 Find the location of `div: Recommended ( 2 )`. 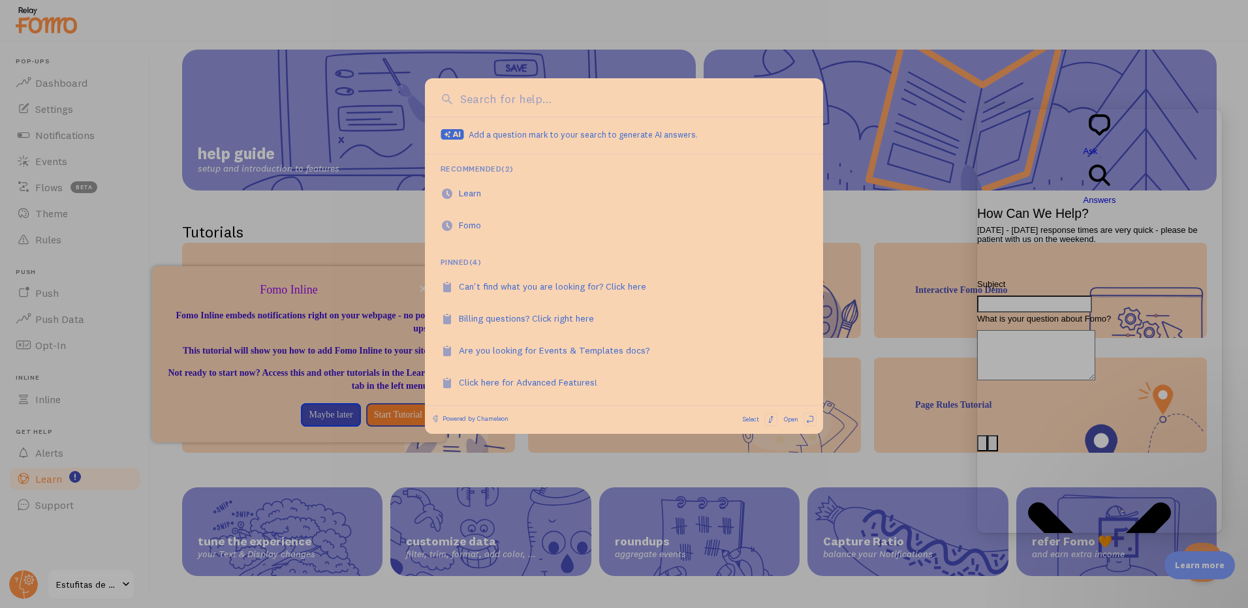

div: Recommended ( 2 ) is located at coordinates (477, 169).